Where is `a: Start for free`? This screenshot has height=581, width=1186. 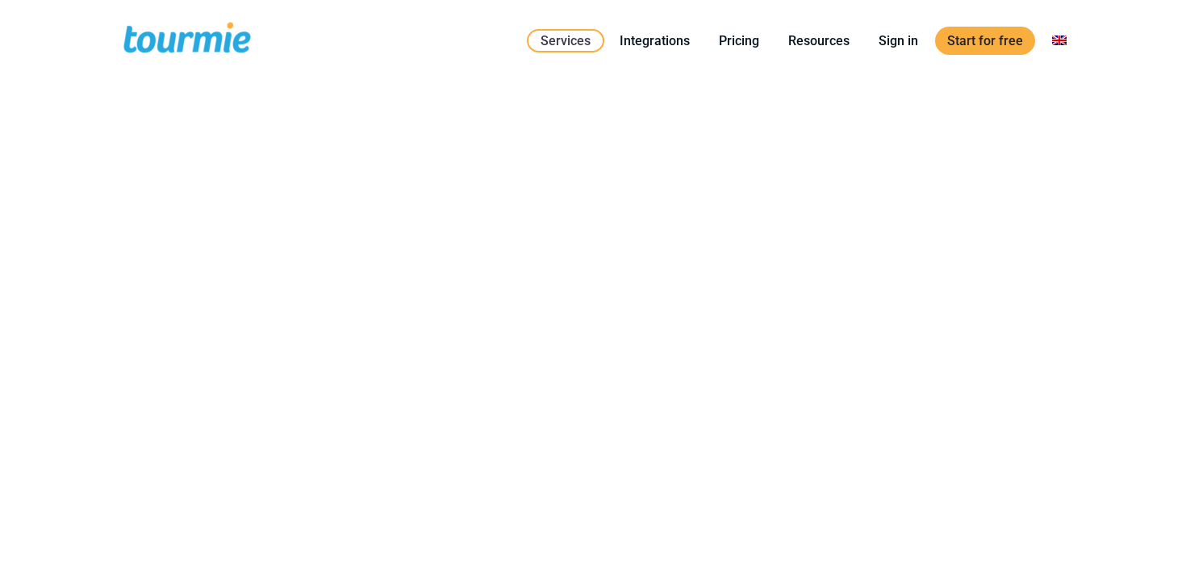 a: Start for free is located at coordinates (985, 40).